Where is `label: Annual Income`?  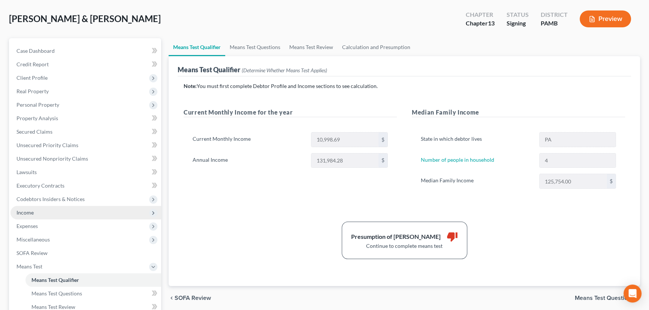 label: Annual Income is located at coordinates (248, 161).